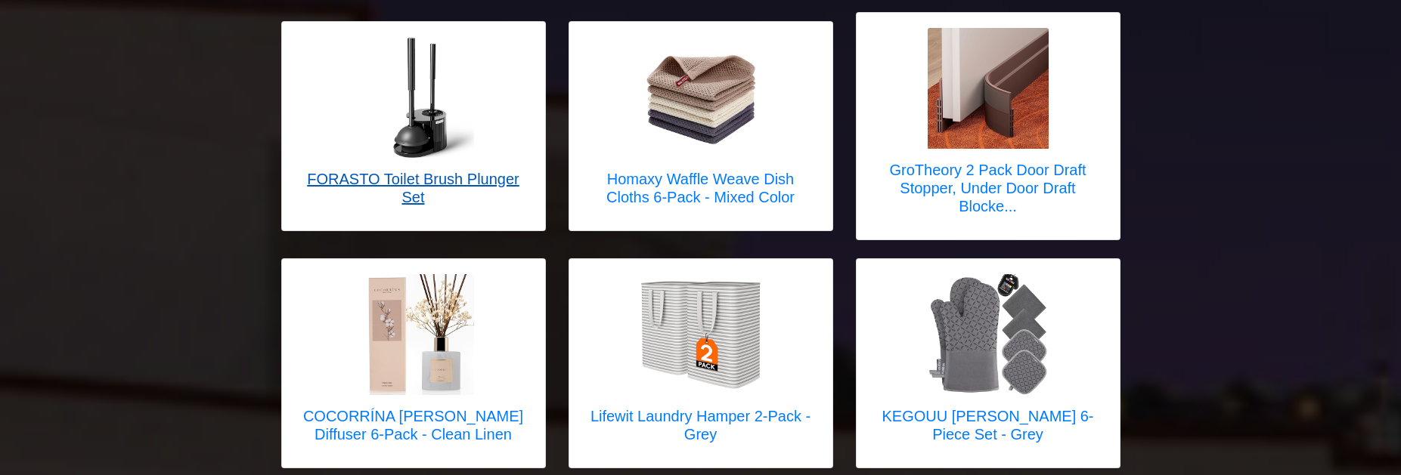 The image size is (1401, 475). Describe the element at coordinates (988, 88) in the screenshot. I see `img: GroTheory 2 Pack Door Draft Stopper, Under Door Draft Blocker, Soundproof Door Sweep Weather Stri...` at that location.